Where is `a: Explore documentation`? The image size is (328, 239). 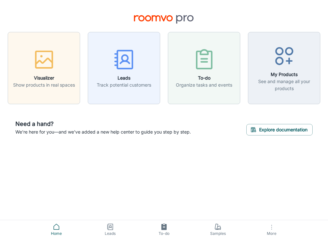
a: Explore documentation is located at coordinates (279, 129).